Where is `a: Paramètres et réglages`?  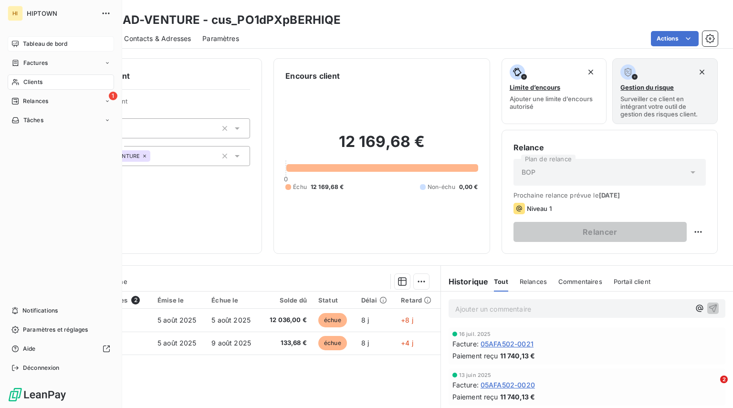
a: Paramètres et réglages is located at coordinates (61, 330).